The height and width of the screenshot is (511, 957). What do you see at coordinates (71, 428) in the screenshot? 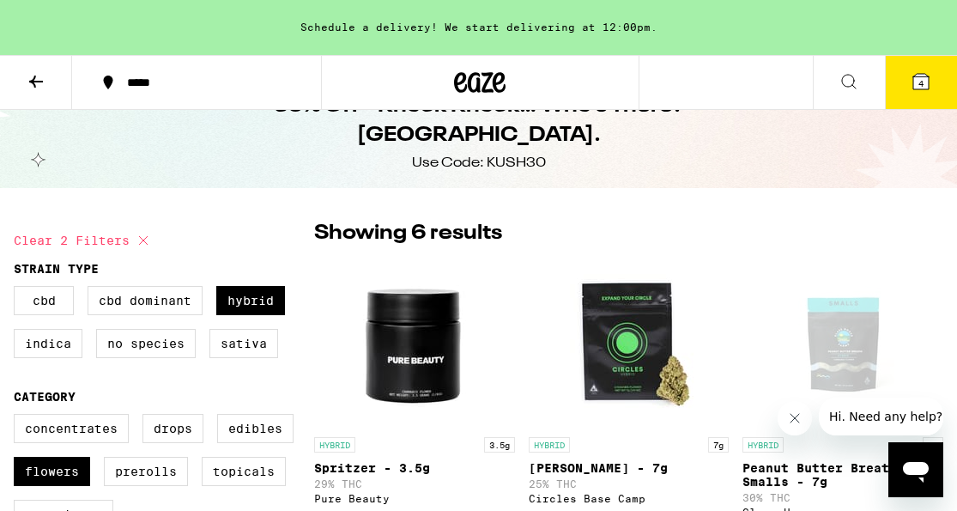
I see `label: Concentrates` at bounding box center [71, 428].